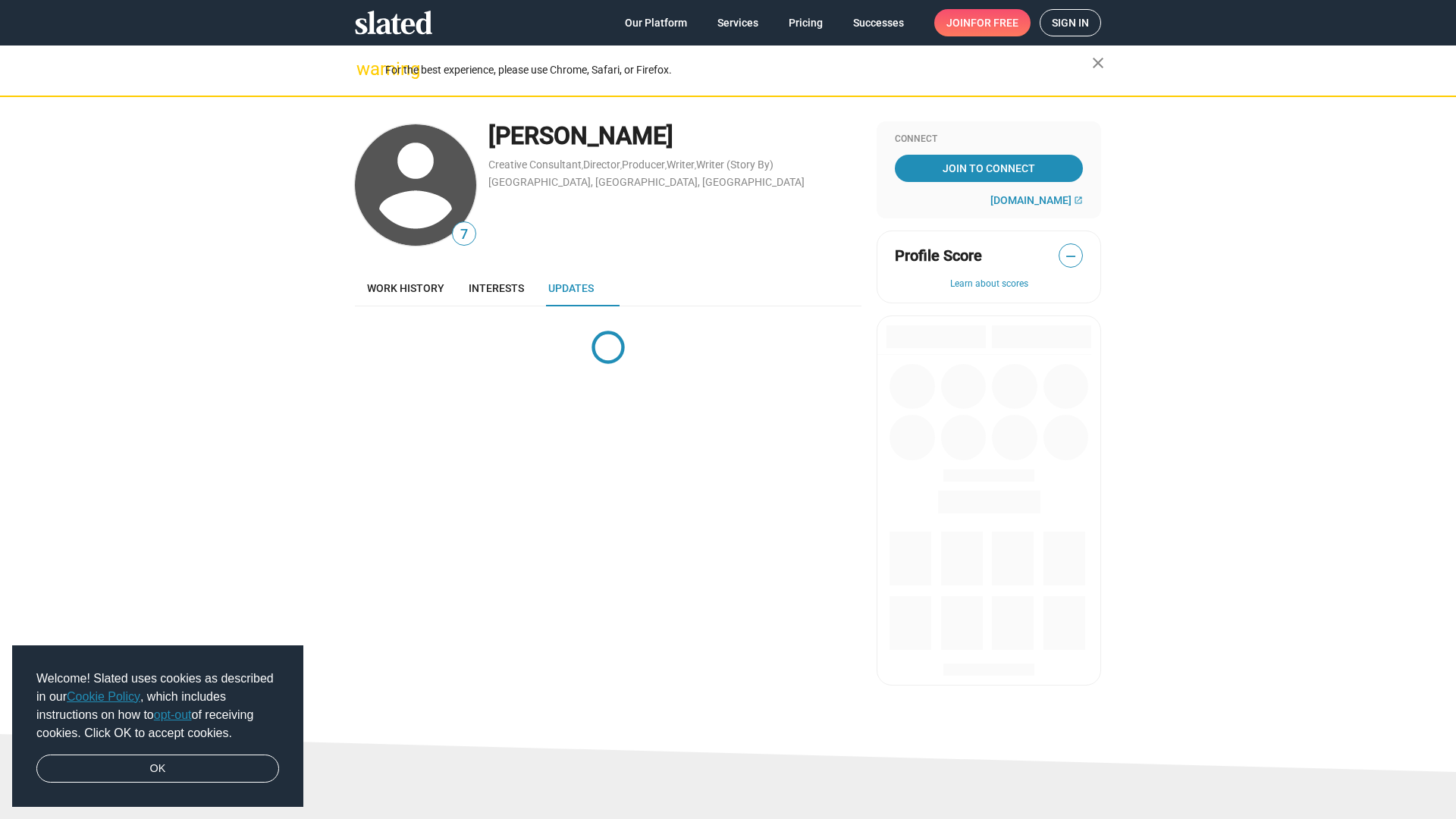 Image resolution: width=1456 pixels, height=819 pixels. What do you see at coordinates (158, 727) in the screenshot?
I see `div: cookieconsent` at bounding box center [158, 727].